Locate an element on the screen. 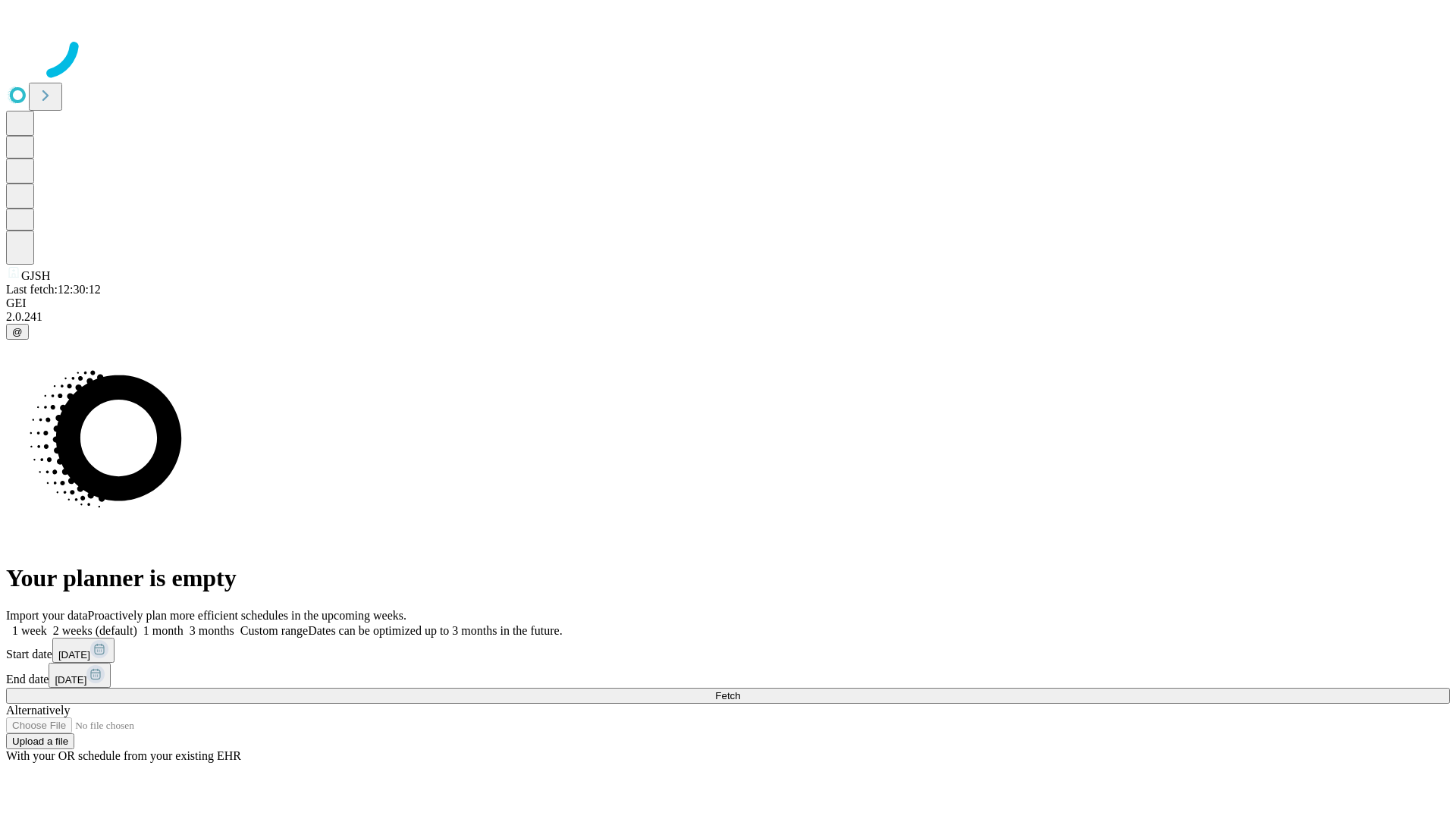  div: End date is located at coordinates (728, 675).